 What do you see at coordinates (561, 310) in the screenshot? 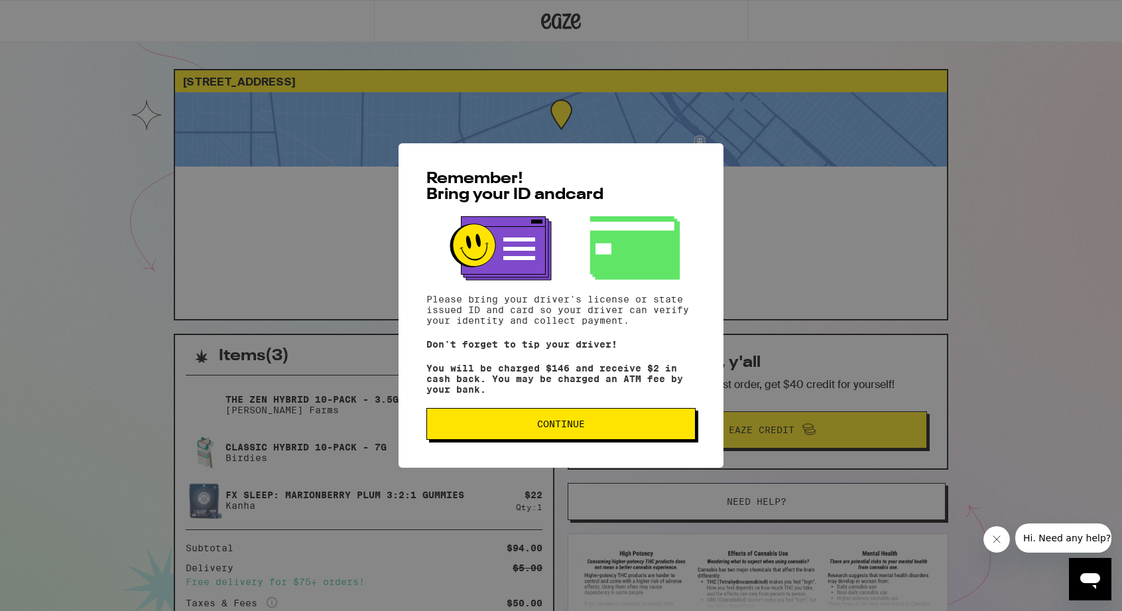
I see `p: Please bring your driver's license or state issued ID and card so your driver can verify your ide...` at bounding box center [561, 310].